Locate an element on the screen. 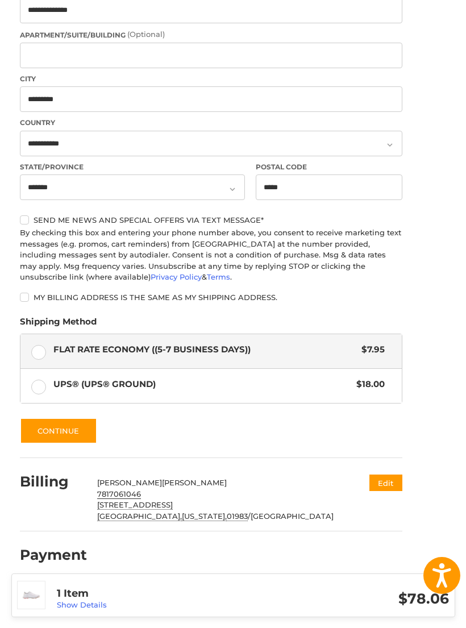  span: $18.00 is located at coordinates (368, 384).